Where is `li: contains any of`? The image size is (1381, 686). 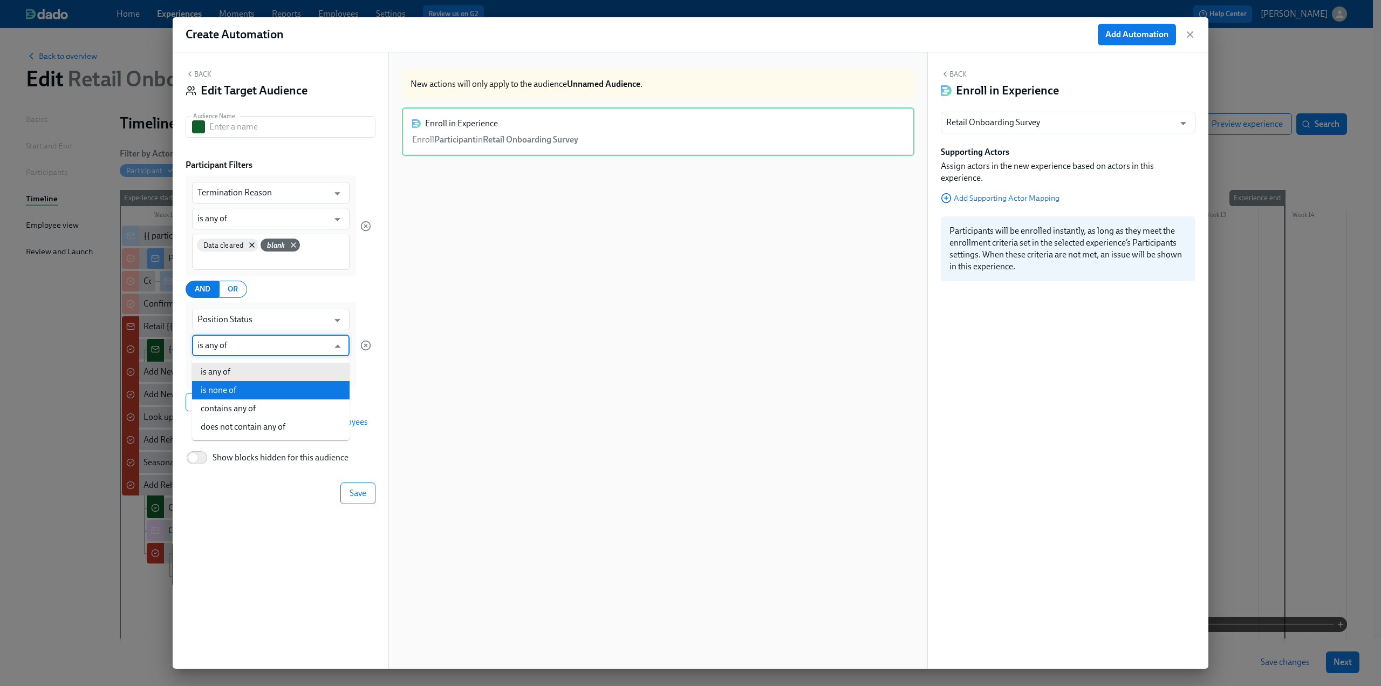 li: contains any of is located at coordinates (271, 408).